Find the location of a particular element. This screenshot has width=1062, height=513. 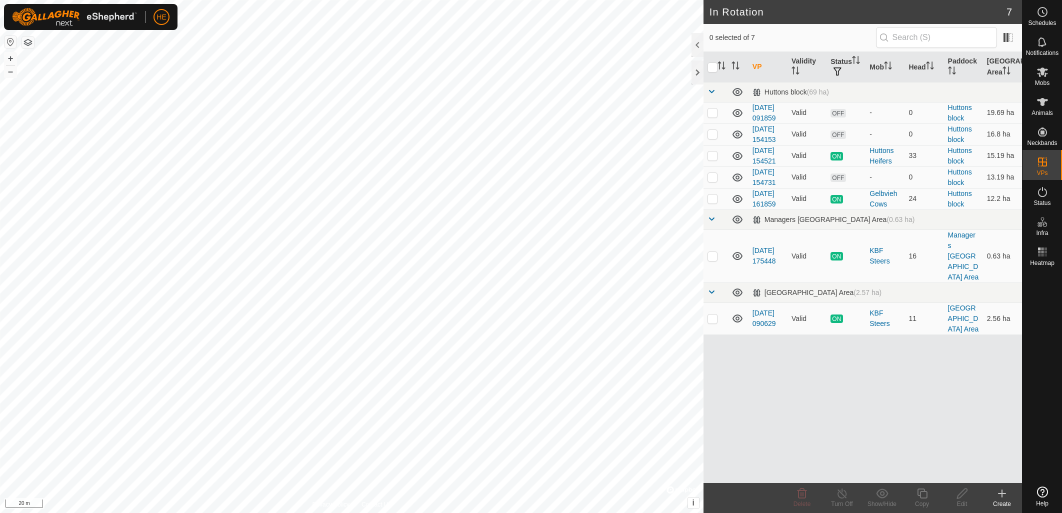

span: 7 is located at coordinates (1009, 12).